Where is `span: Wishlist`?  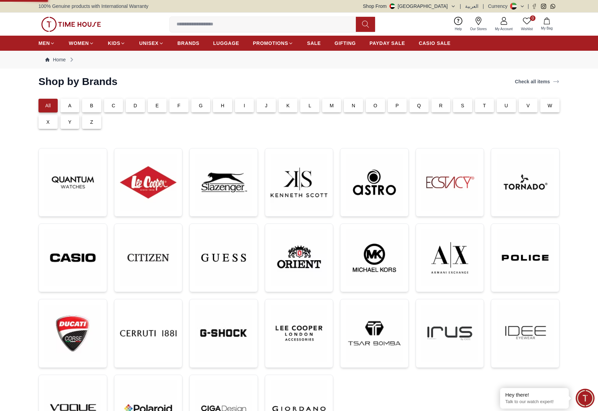 span: Wishlist is located at coordinates (526, 29).